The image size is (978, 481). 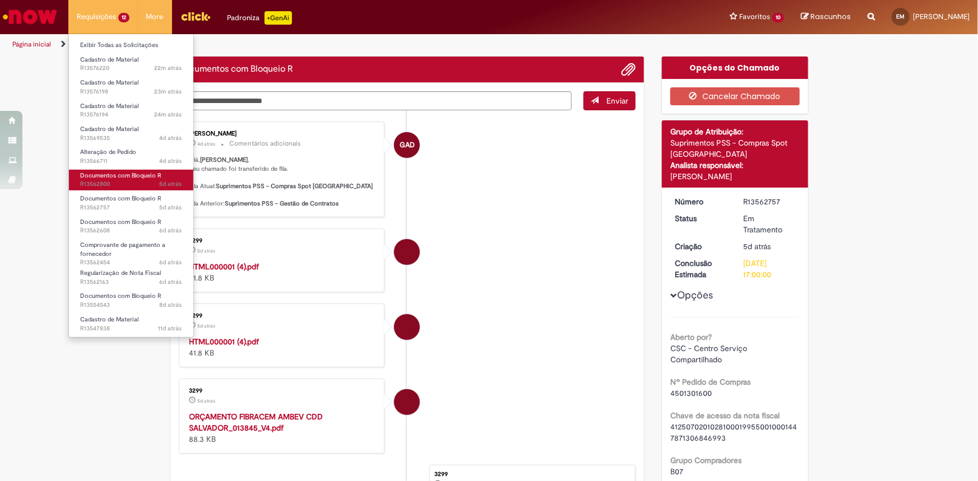 What do you see at coordinates (769, 202) in the screenshot?
I see `div: R13562757` at bounding box center [769, 202].